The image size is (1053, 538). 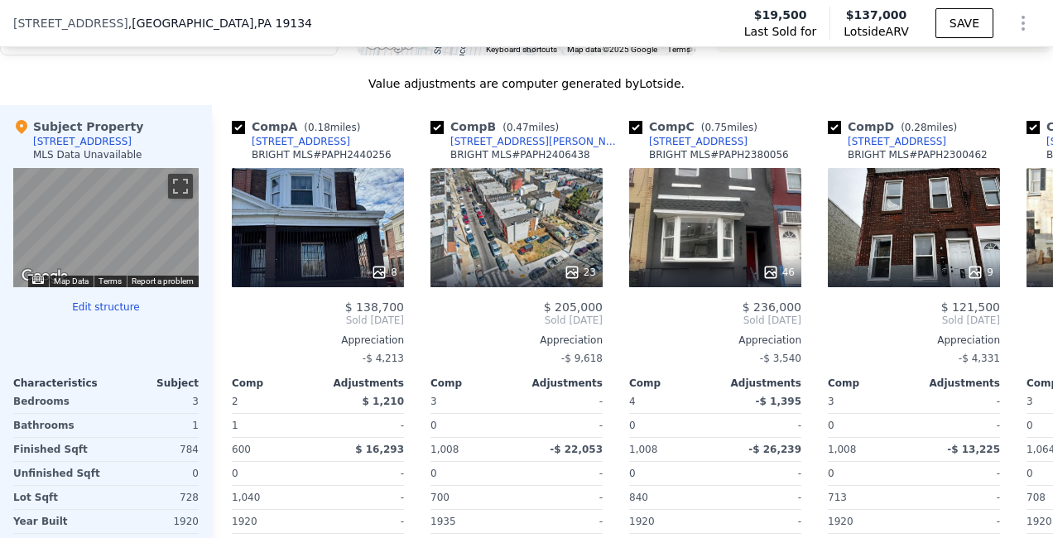 I want to click on span: $ 138,700, so click(x=374, y=307).